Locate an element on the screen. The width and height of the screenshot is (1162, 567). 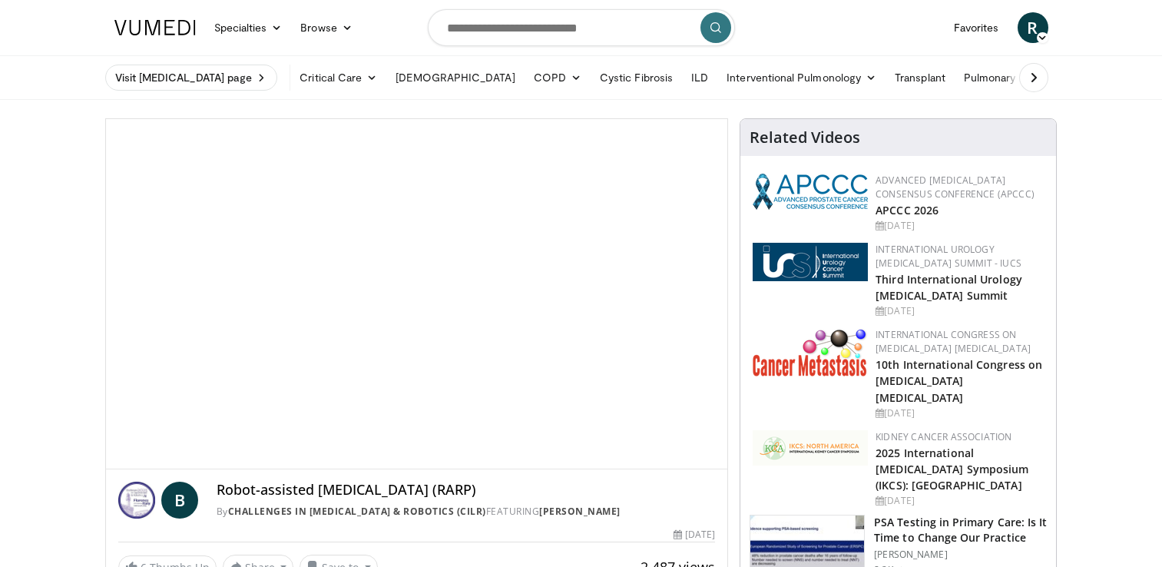
a: Cystic Fibrosis is located at coordinates (636, 78).